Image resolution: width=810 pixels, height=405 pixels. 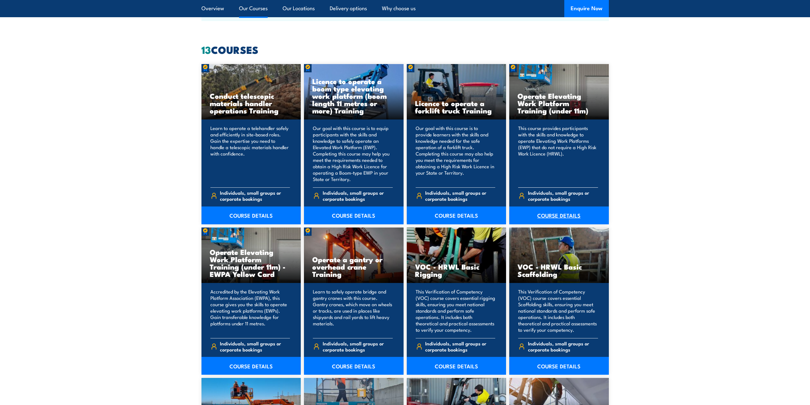 I want to click on h3: Operate a gantry or overhead crane Training, so click(x=354, y=266).